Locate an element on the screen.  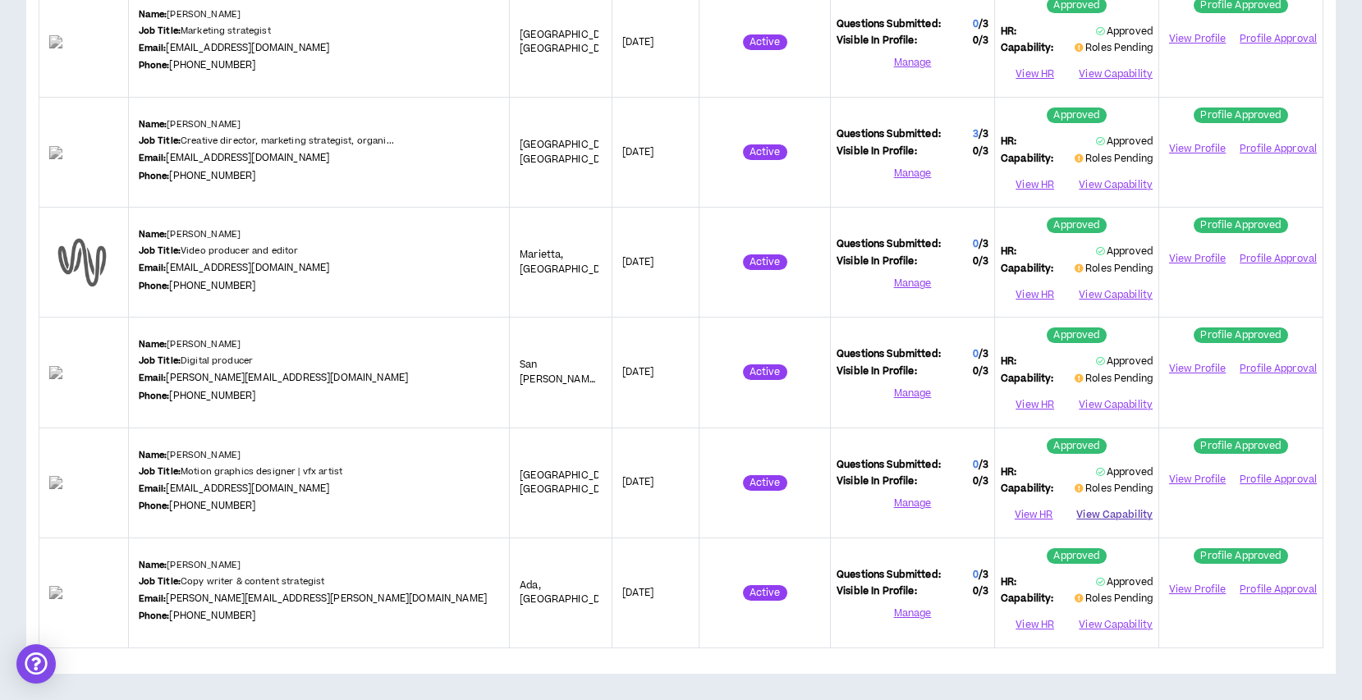
img: 7LoIuL4P4nkQYddaNrodnbbmKRPs6Loa8siXQF8b.png is located at coordinates (84, 593).